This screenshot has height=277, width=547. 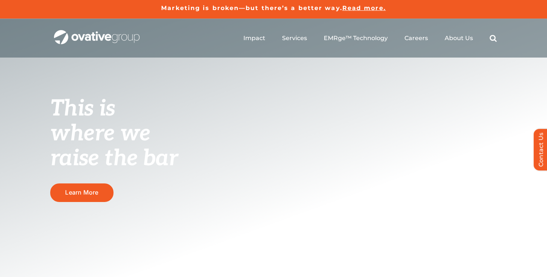 I want to click on a: Search, so click(x=493, y=38).